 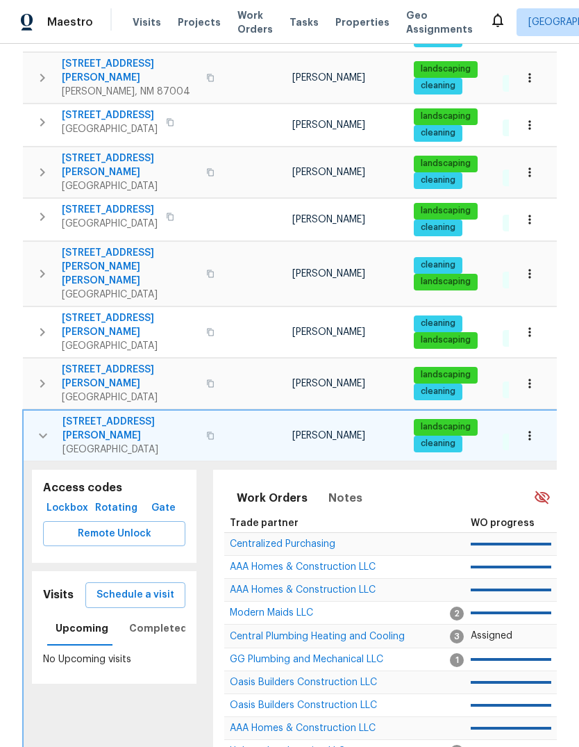 What do you see at coordinates (457, 613) in the screenshot?
I see `span: 2` at bounding box center [457, 613].